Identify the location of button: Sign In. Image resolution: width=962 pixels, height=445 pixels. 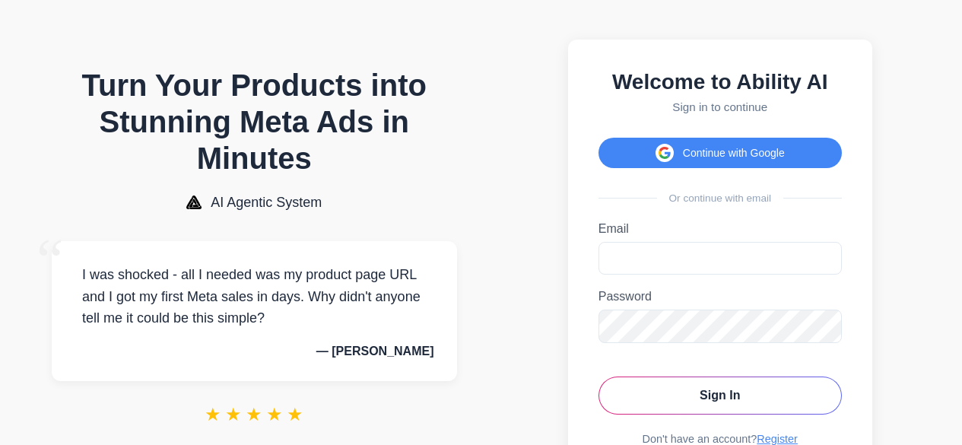
(720, 395).